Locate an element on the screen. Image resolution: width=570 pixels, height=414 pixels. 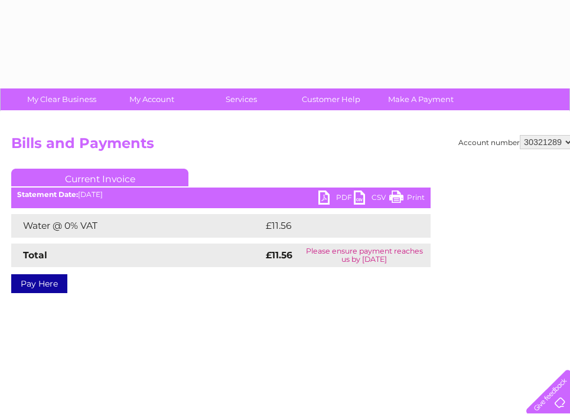
a: CSV is located at coordinates (371, 199).